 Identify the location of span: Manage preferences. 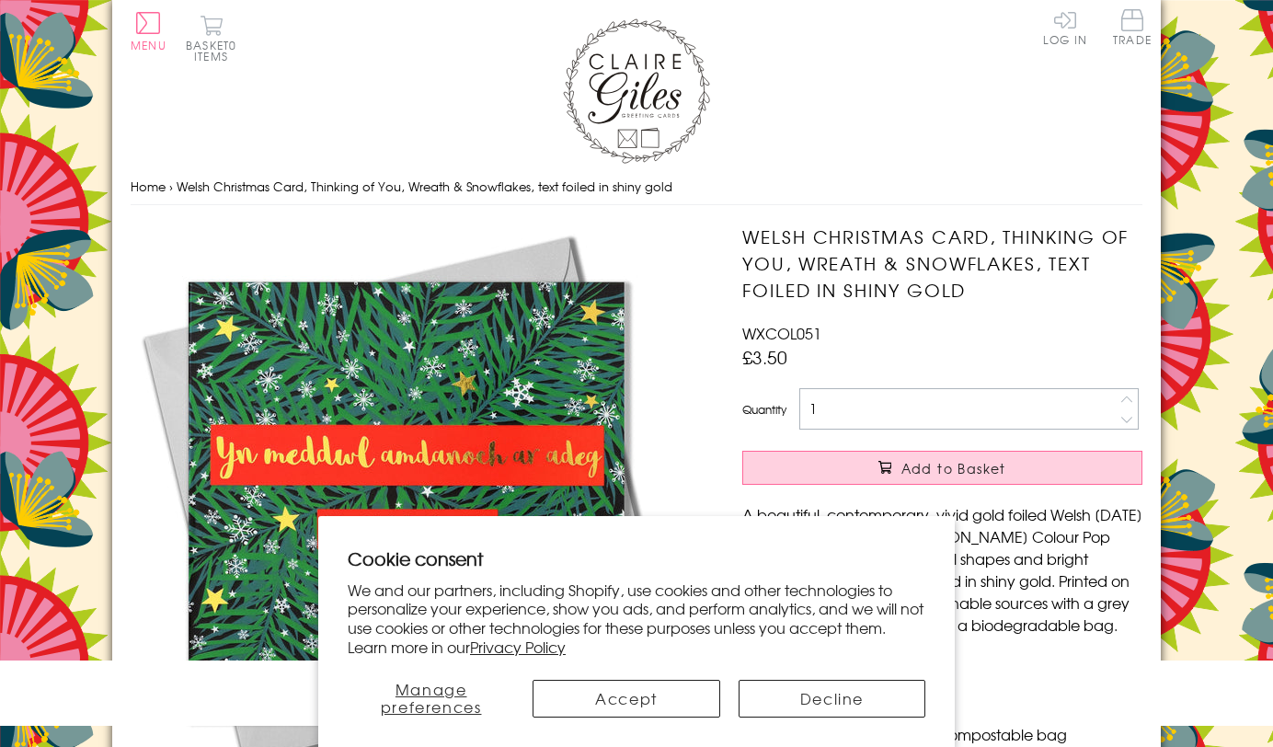
(431, 697).